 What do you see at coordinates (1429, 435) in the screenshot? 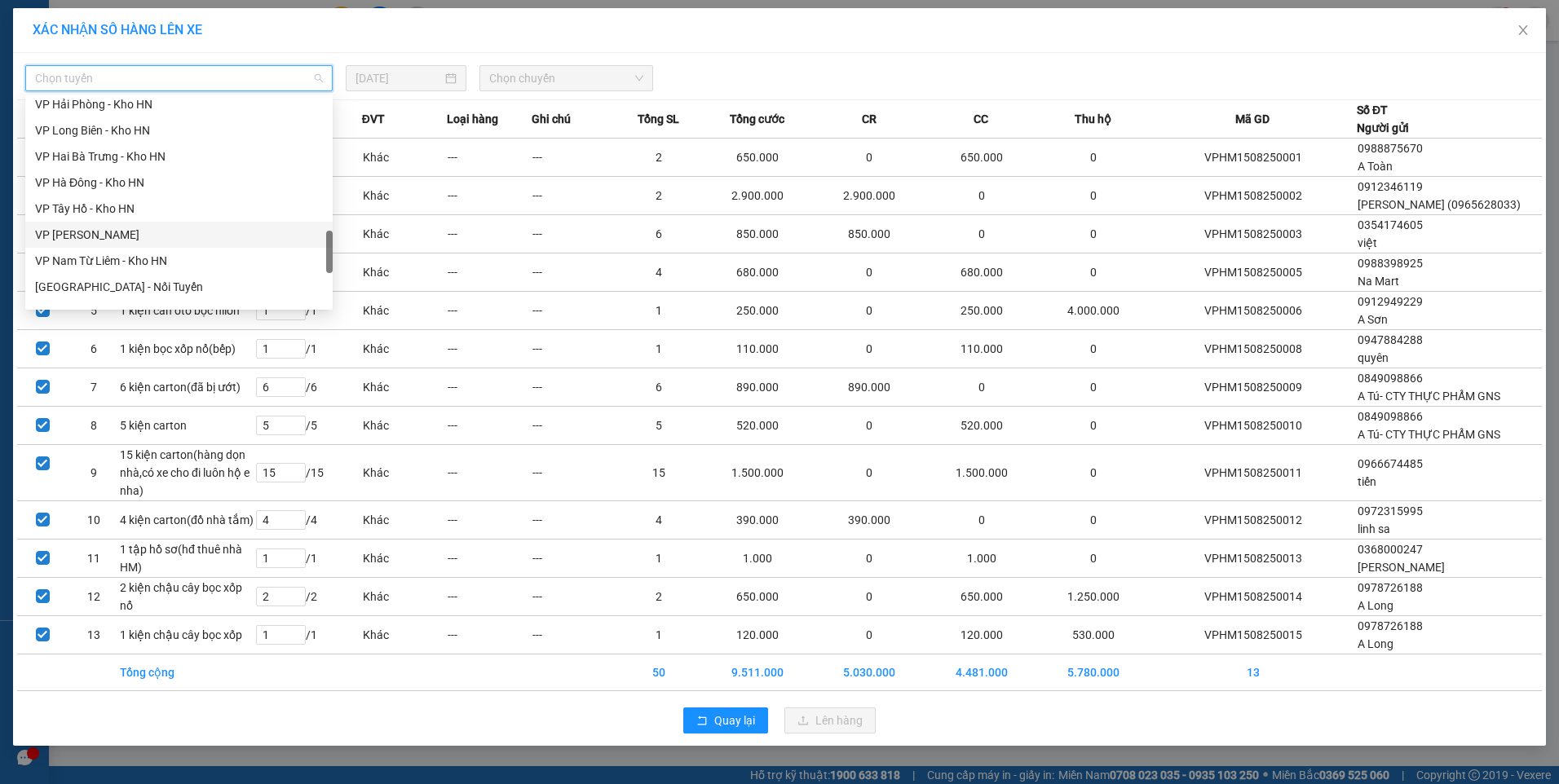
I see `span: A Tú- CTY THỰC PHẨM GNS` at bounding box center [1429, 435].